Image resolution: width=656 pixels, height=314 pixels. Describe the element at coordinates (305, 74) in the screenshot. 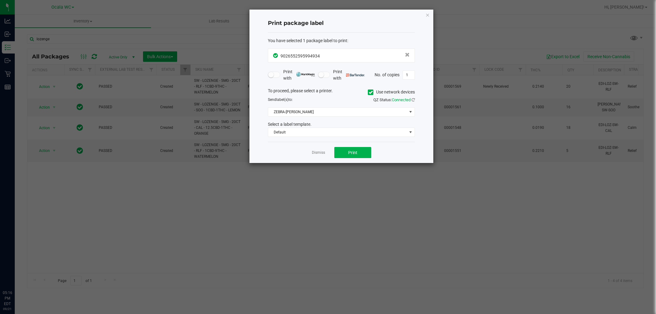

I see `img: mark_magic_cybra.png` at that location.